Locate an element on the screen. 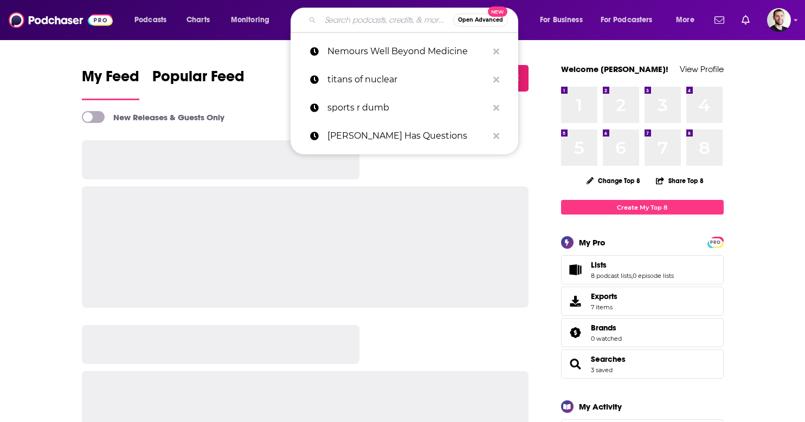 The height and width of the screenshot is (422, 805). span: My Feed is located at coordinates (111, 80).